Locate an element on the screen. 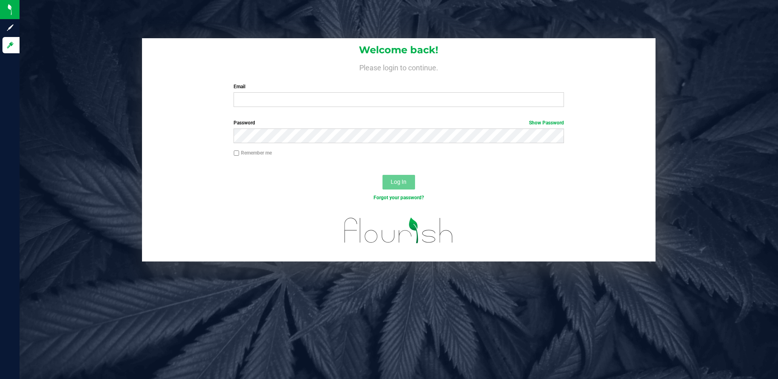 The image size is (778, 379). span: Password is located at coordinates (244, 123).